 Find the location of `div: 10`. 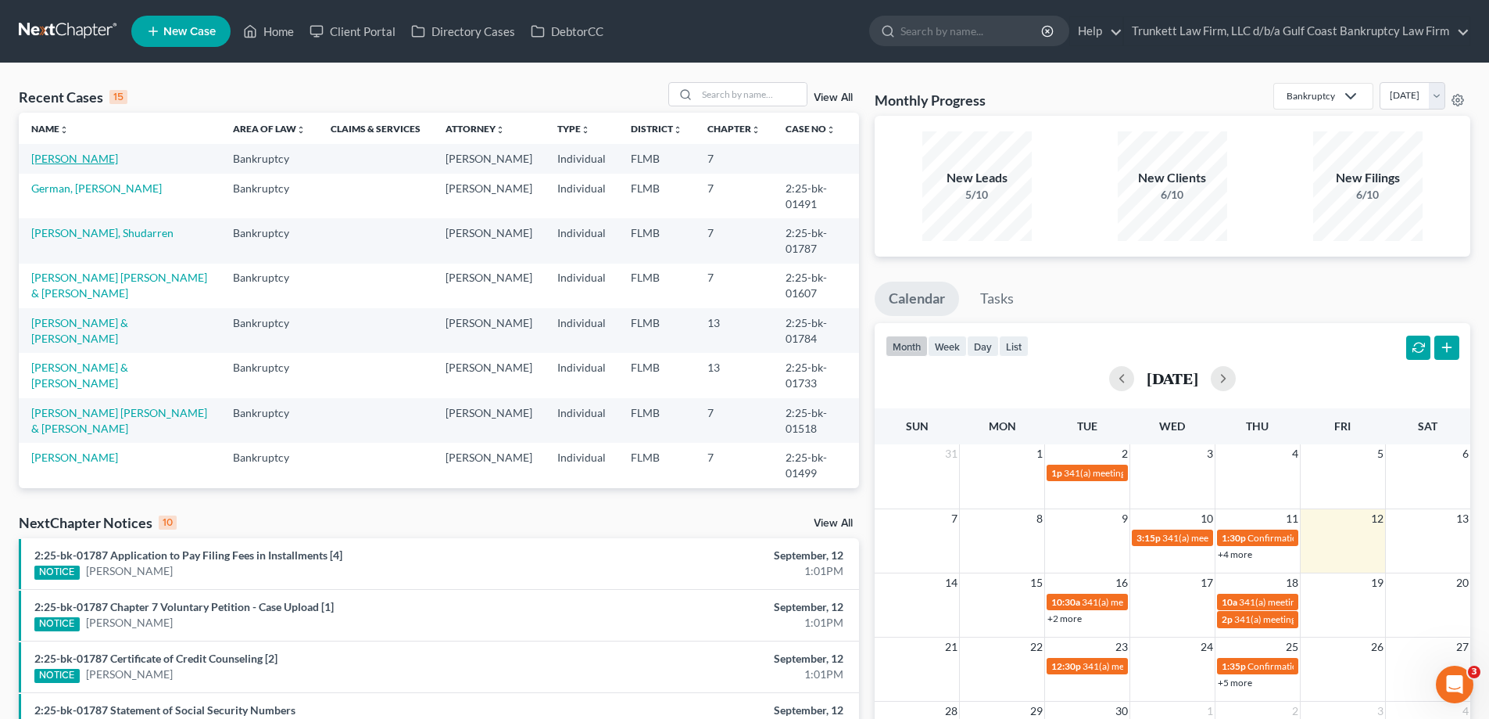

div: 10 is located at coordinates (167, 522).